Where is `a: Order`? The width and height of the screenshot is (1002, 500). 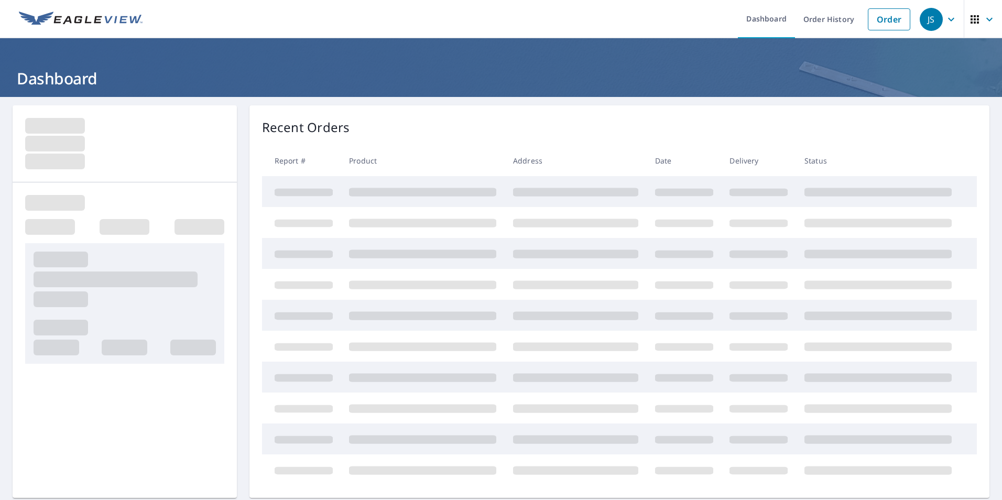
a: Order is located at coordinates (889, 19).